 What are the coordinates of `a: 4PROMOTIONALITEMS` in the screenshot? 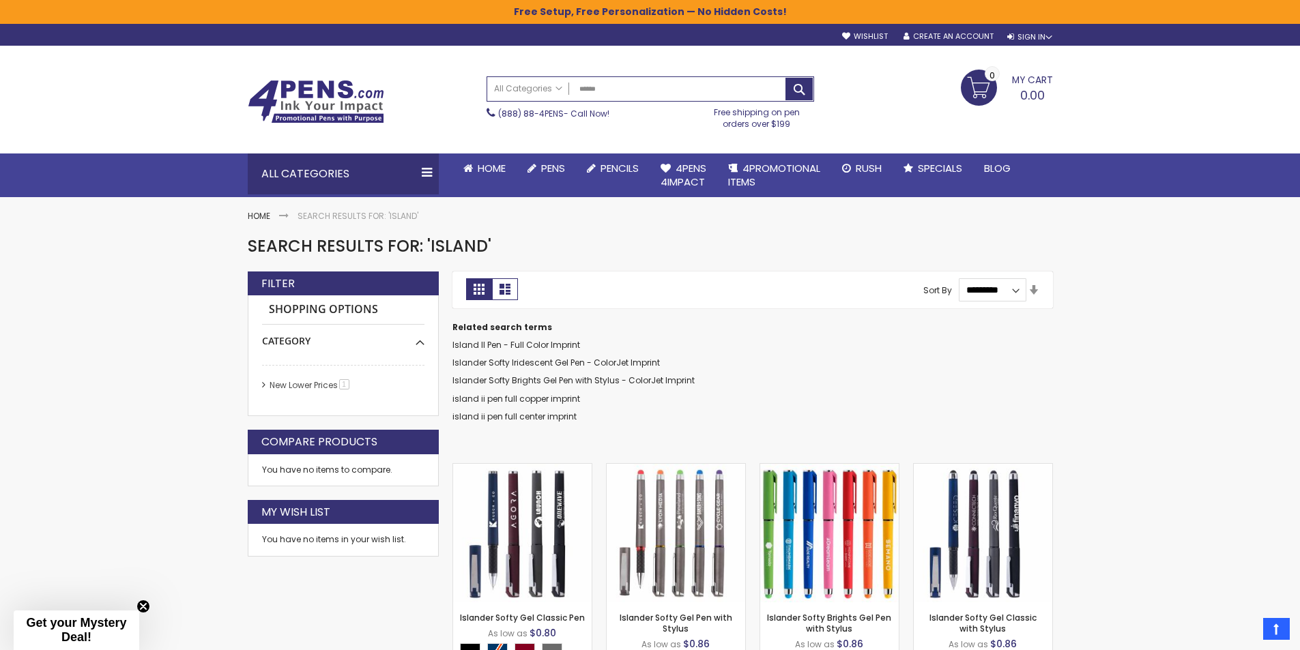 It's located at (774, 175).